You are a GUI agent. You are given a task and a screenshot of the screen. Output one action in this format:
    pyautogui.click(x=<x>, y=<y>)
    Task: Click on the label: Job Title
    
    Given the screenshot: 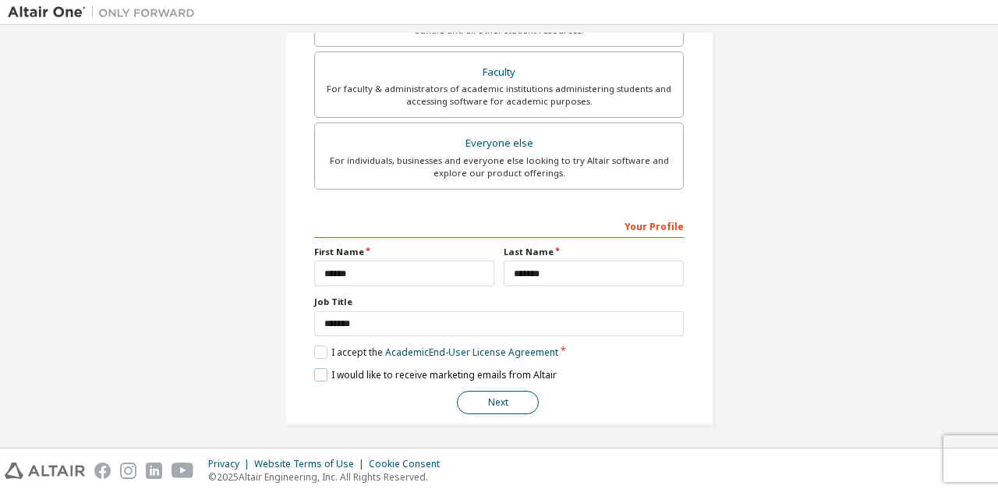 What is the action you would take?
    pyautogui.click(x=499, y=302)
    